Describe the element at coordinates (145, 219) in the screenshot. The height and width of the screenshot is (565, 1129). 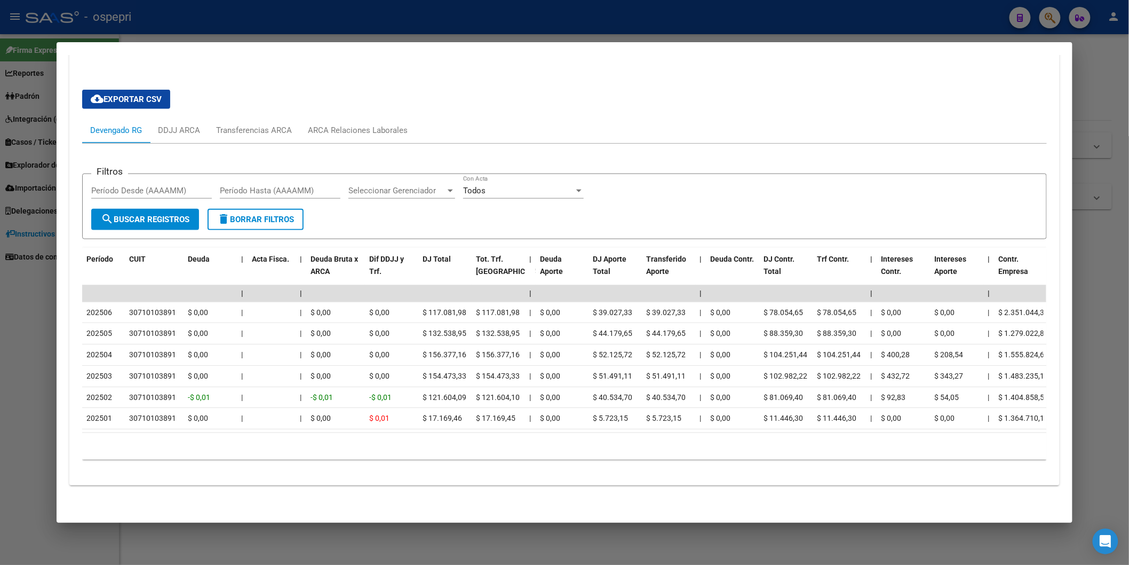
I see `span: Buscar Registros` at that location.